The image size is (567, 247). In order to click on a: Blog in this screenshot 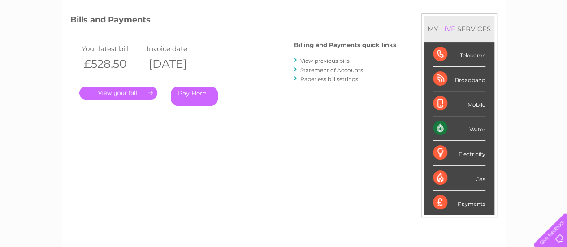, I will do `click(495, 41)`.